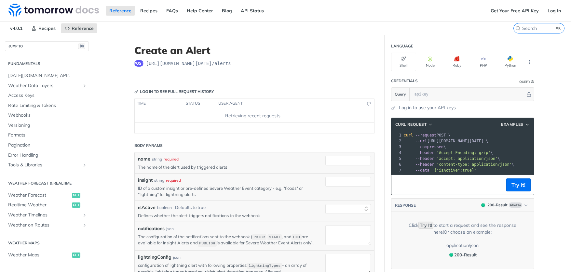  What do you see at coordinates (151, 229) in the screenshot?
I see `label: notifications` at bounding box center [151, 229].